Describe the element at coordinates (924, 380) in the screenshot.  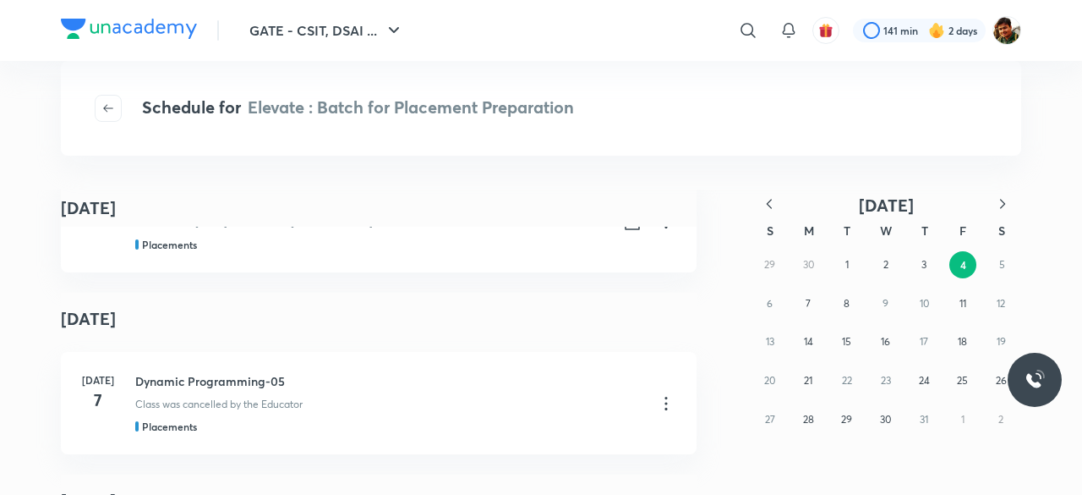
I see `button: July 24, 2025` at that location.